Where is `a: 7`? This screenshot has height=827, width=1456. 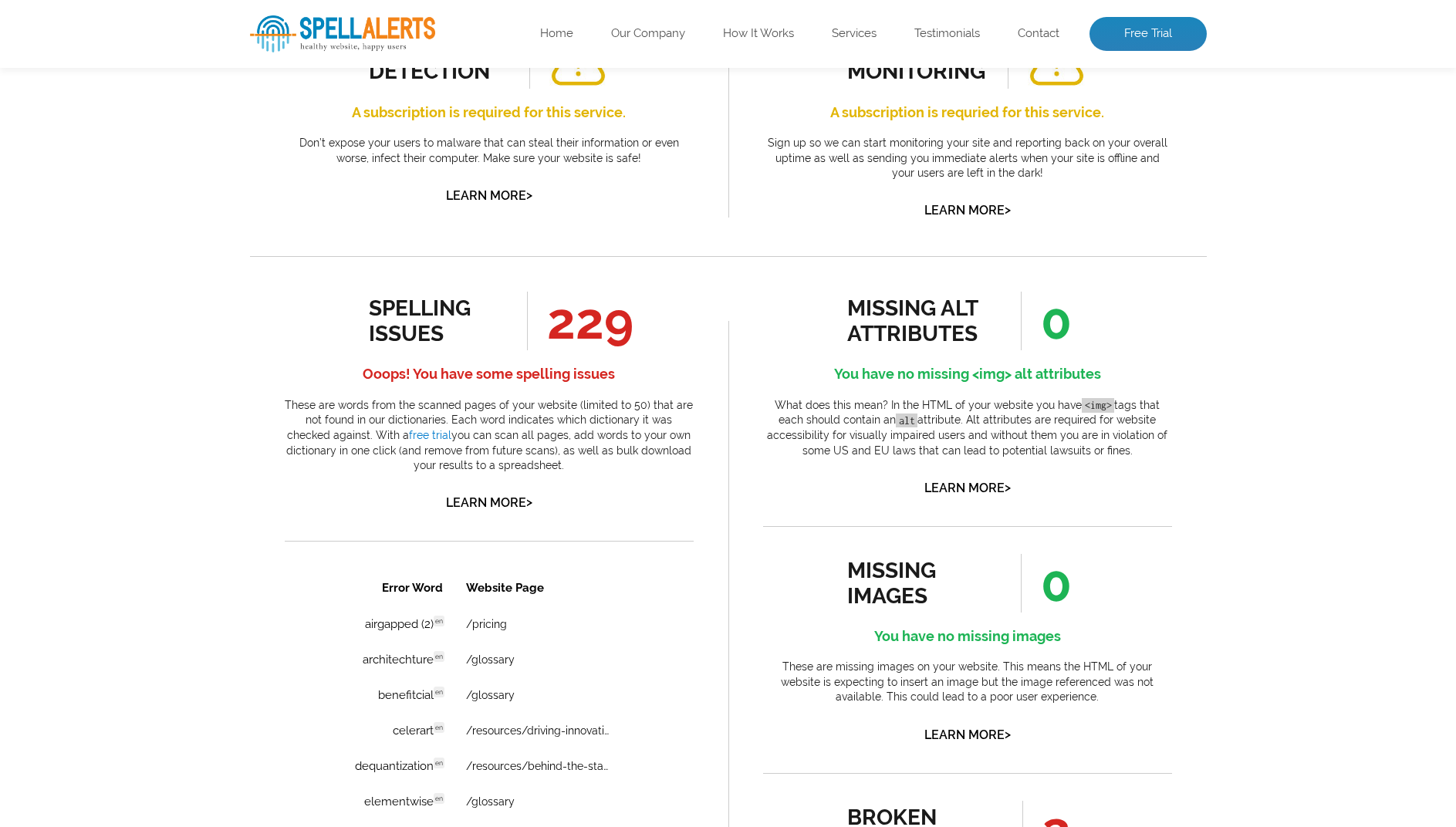
a: 7 is located at coordinates (234, 438).